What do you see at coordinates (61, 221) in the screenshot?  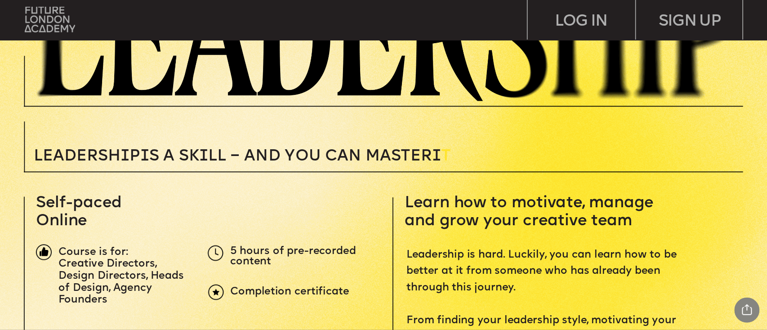 I see `span: Online` at bounding box center [61, 221].